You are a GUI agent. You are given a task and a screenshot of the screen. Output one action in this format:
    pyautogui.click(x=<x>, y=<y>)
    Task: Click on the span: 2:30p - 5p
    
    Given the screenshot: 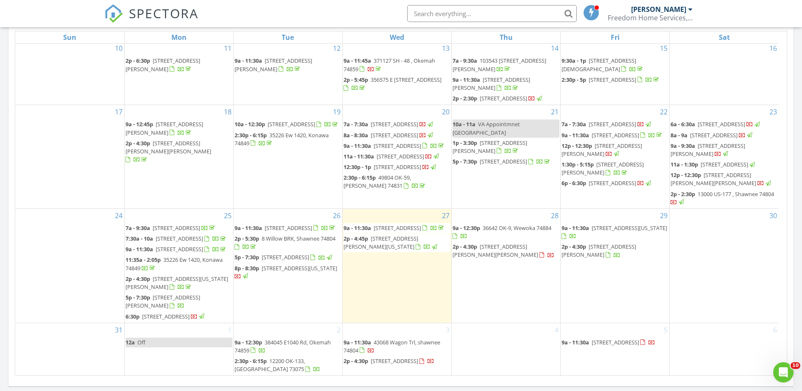 What is the action you would take?
    pyautogui.click(x=574, y=80)
    